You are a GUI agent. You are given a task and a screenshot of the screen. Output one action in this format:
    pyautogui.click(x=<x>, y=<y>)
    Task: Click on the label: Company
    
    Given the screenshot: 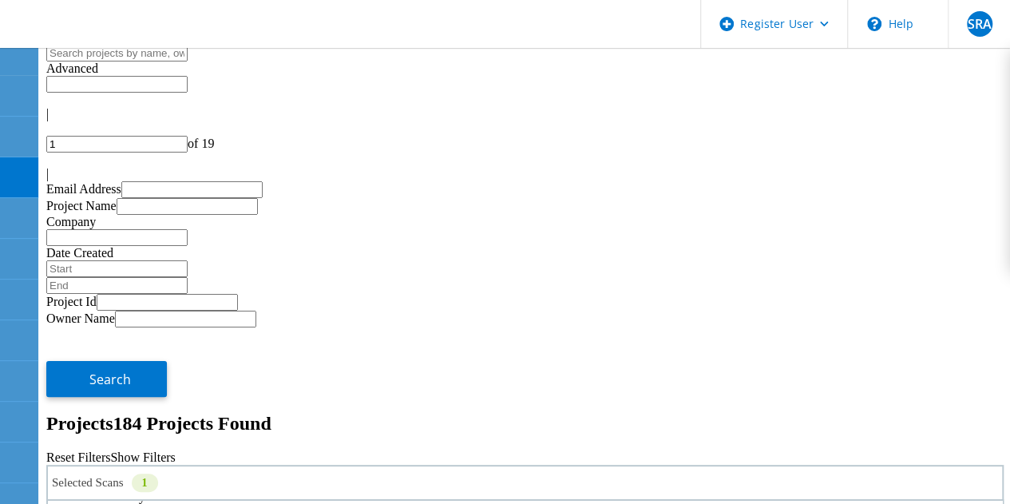 What is the action you would take?
    pyautogui.click(x=71, y=221)
    